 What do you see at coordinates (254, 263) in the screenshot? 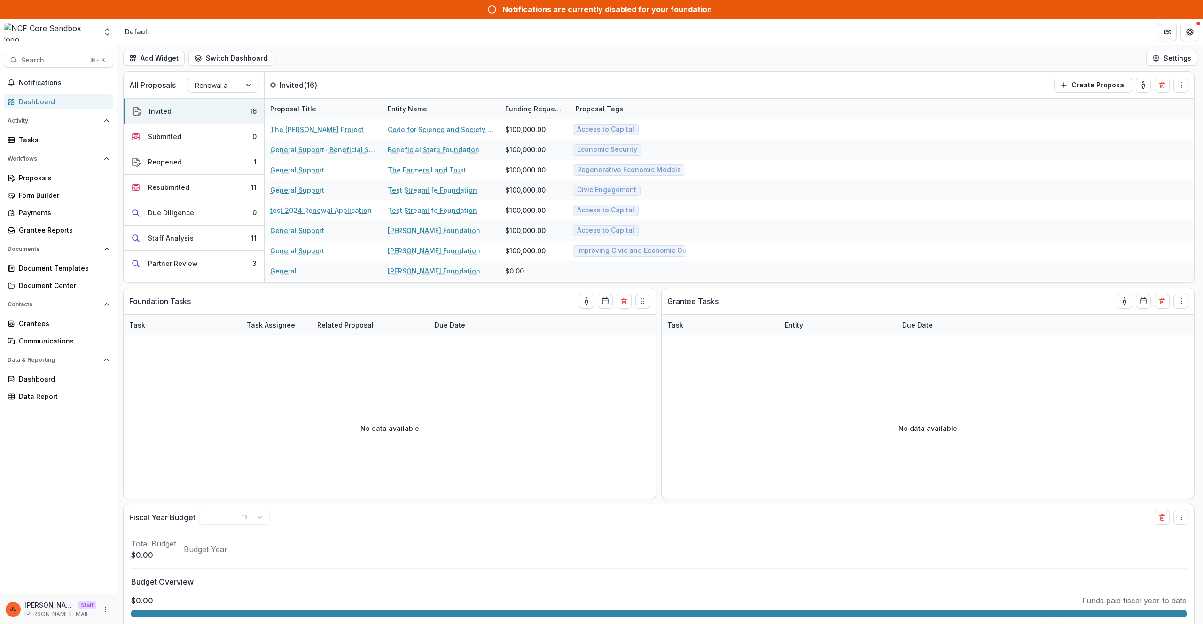
I see `div: 3` at bounding box center [254, 263].